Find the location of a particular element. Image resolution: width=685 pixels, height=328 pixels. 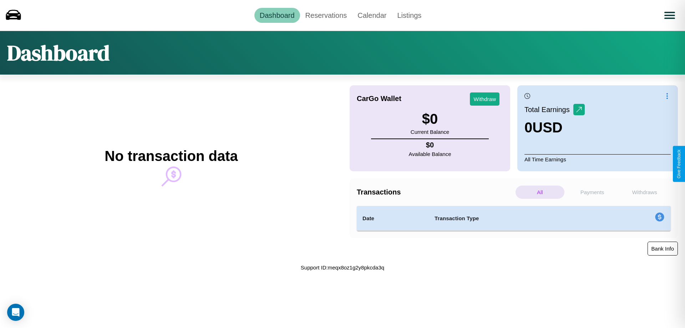

h4: CarGo Wallet is located at coordinates (379, 99).